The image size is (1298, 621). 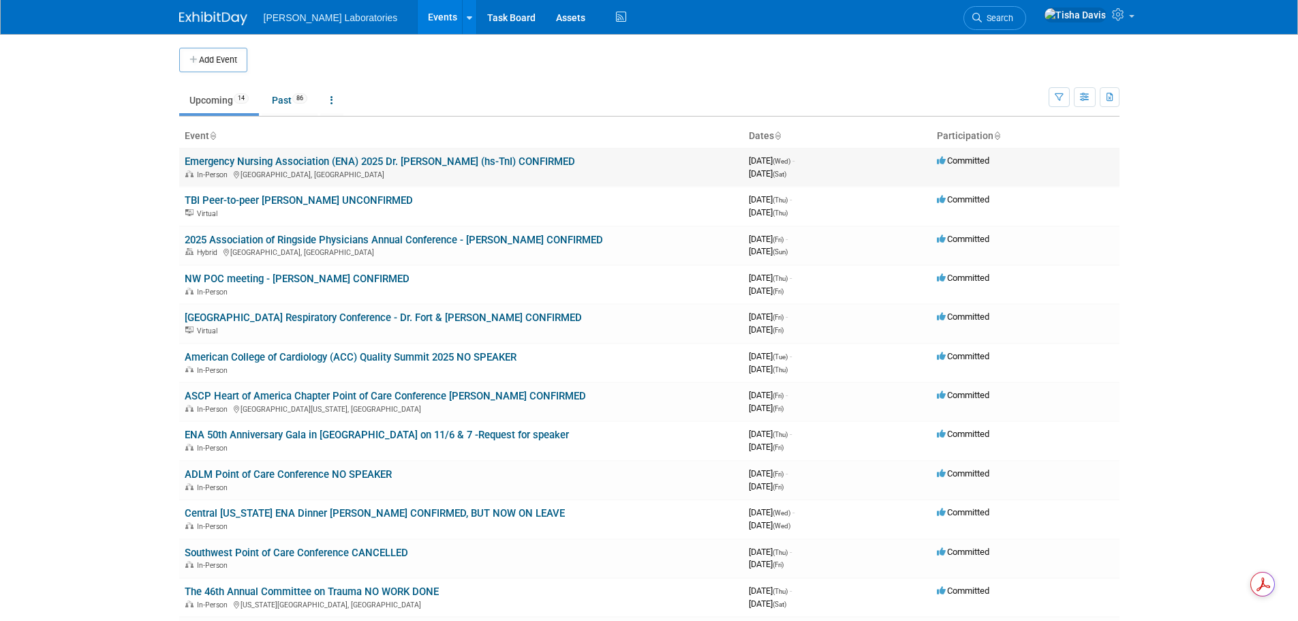 What do you see at coordinates (1075, 15) in the screenshot?
I see `img: Tisha Davis` at bounding box center [1075, 15].